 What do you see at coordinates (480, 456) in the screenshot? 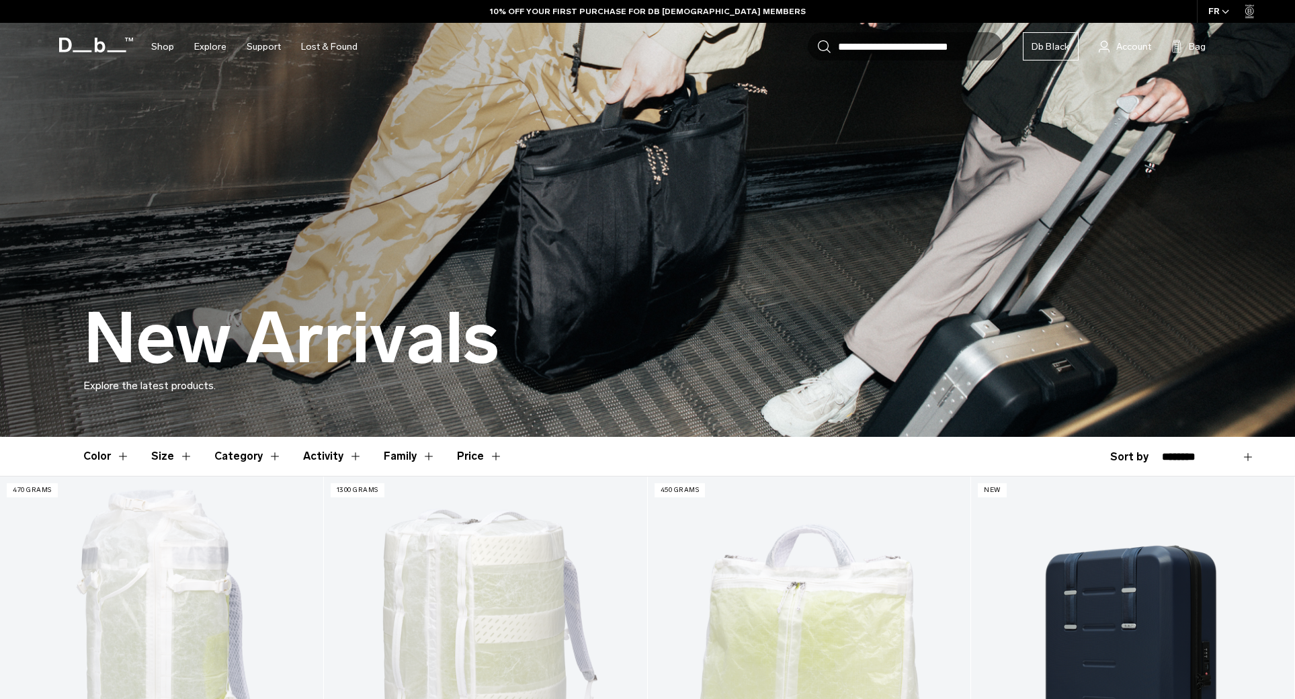
I see `button: Toggle Price` at bounding box center [480, 456].